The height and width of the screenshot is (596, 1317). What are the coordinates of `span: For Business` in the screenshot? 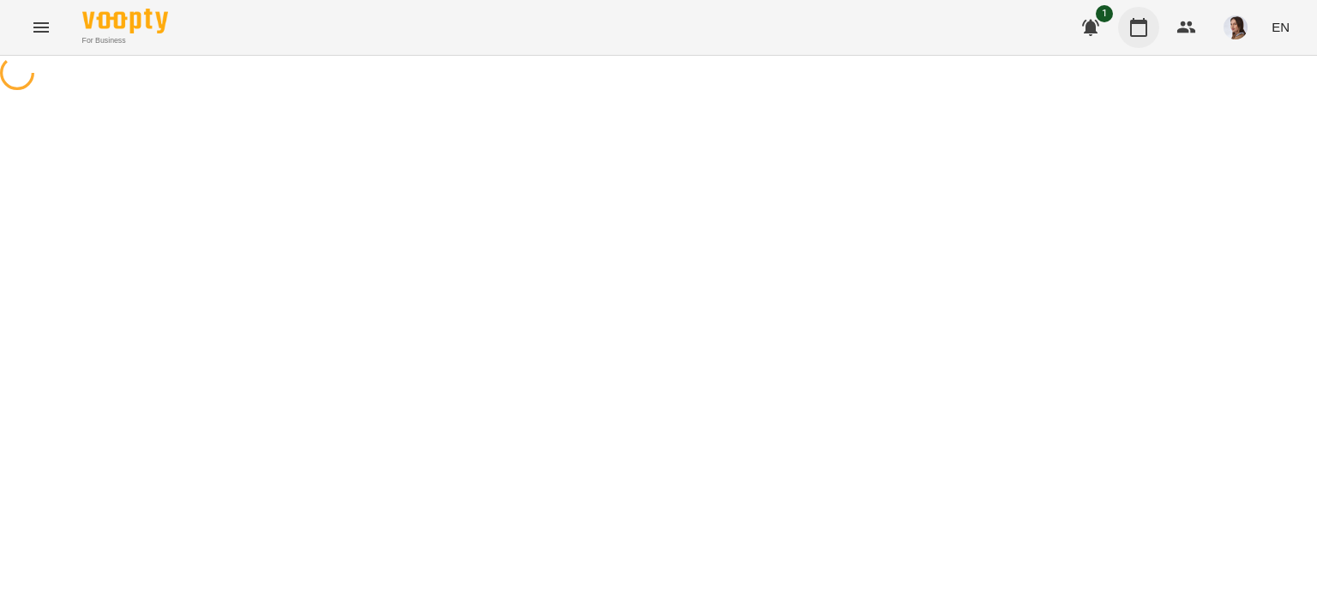 It's located at (125, 40).